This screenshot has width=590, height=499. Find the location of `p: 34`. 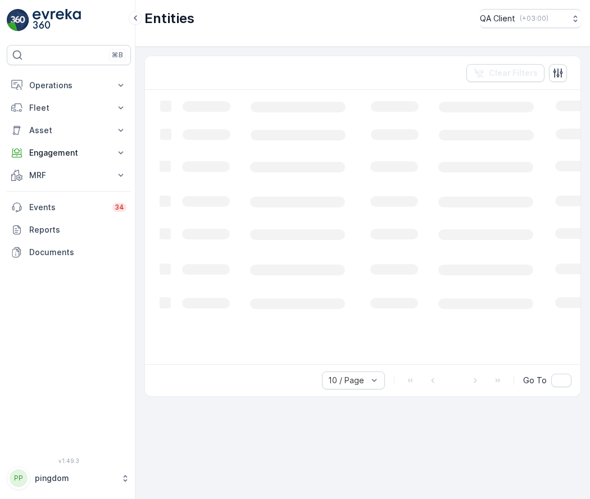

p: 34 is located at coordinates (119, 207).